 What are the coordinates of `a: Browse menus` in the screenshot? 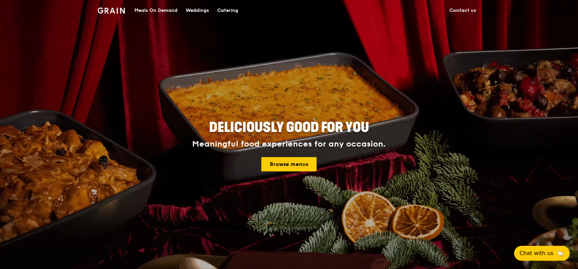 It's located at (289, 164).